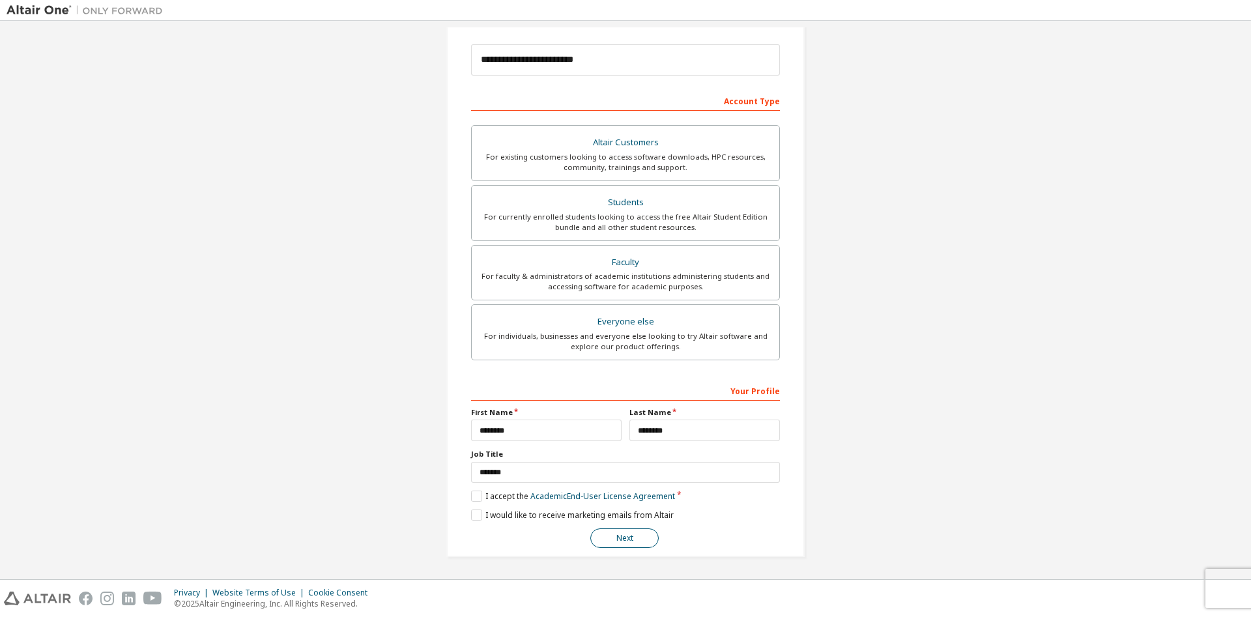  Describe the element at coordinates (625, 263) in the screenshot. I see `div: Faculty` at that location.